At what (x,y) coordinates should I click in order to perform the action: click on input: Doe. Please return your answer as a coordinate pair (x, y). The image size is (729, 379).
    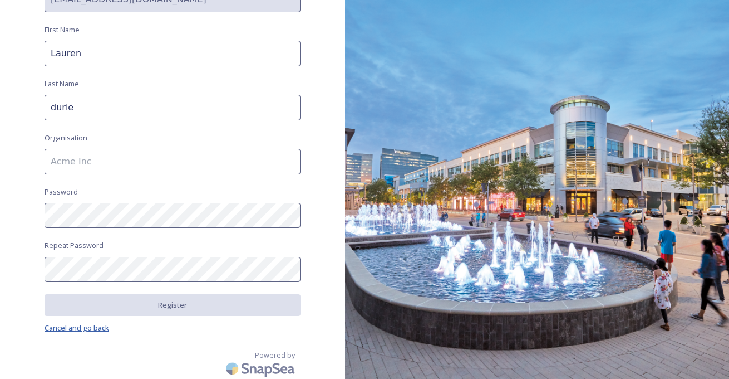
    Looking at the image, I should click on (173, 107).